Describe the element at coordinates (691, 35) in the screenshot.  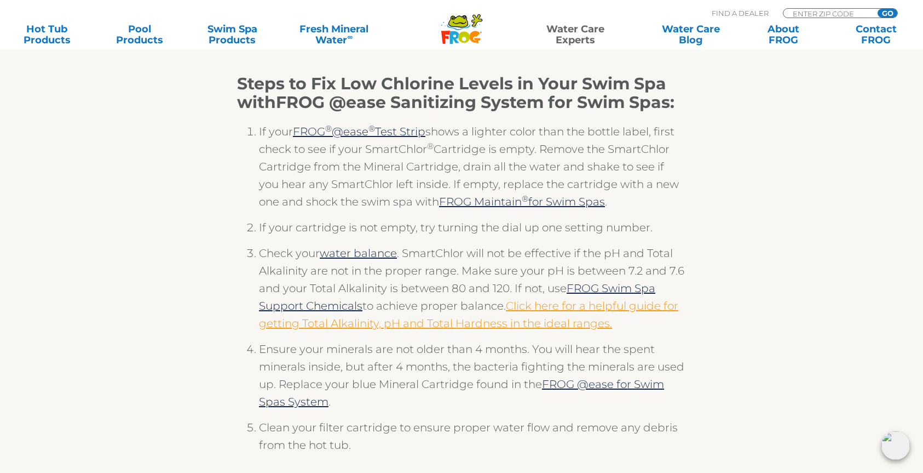
I see `a: Water CareBlog` at that location.